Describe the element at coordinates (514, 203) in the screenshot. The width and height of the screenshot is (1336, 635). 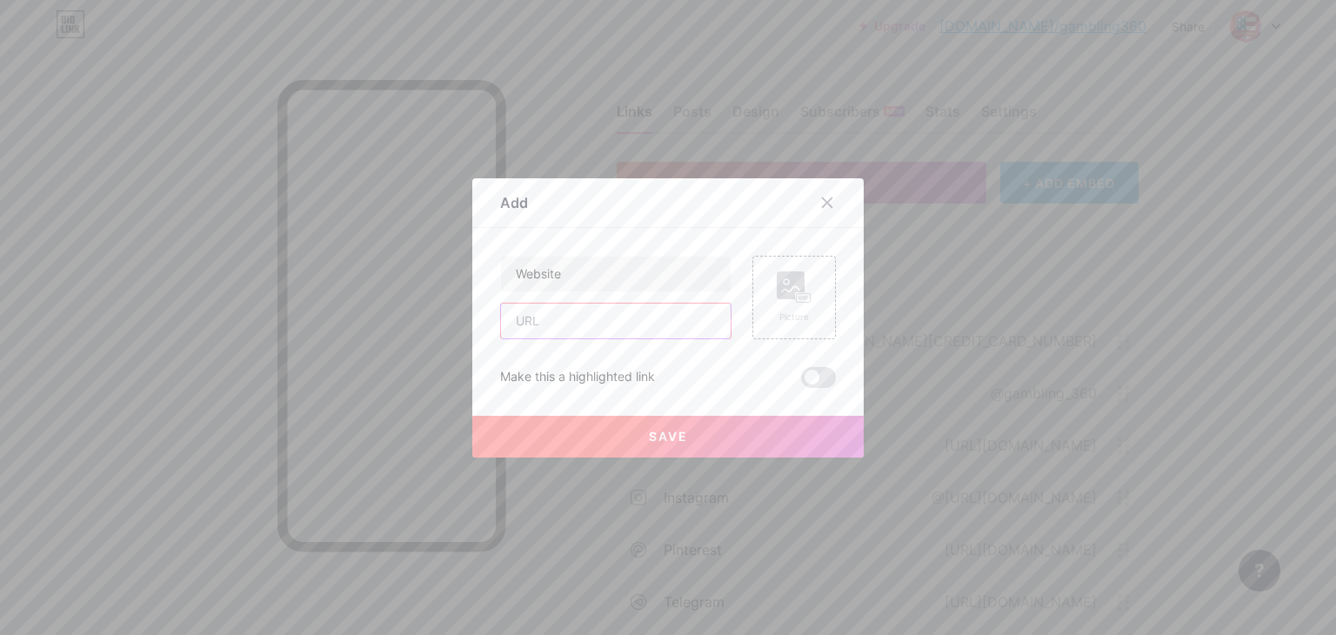
I see `div: Add` at that location.